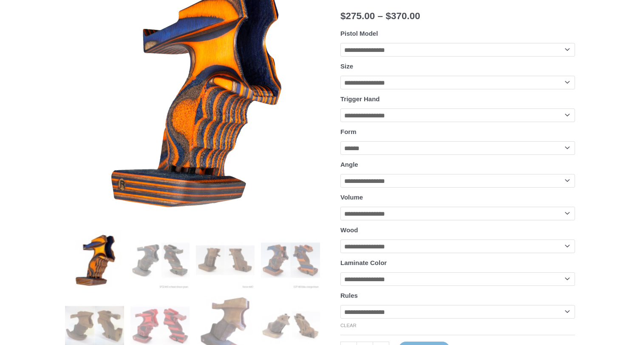 This screenshot has height=345, width=640. I want to click on label: Trigger Hand, so click(360, 99).